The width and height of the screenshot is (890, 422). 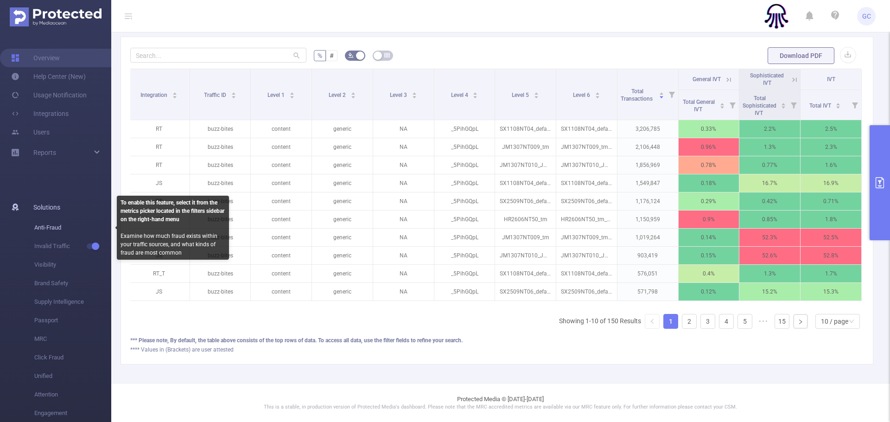 What do you see at coordinates (801, 322) in the screenshot?
I see `i: icon: right` at bounding box center [801, 322].